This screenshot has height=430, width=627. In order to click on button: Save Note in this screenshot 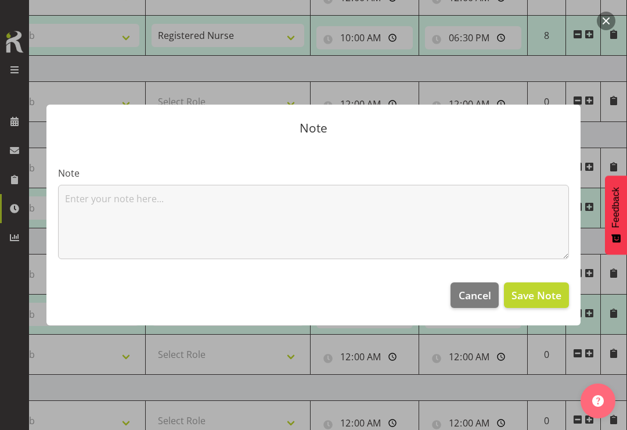, I will do `click(537, 295)`.